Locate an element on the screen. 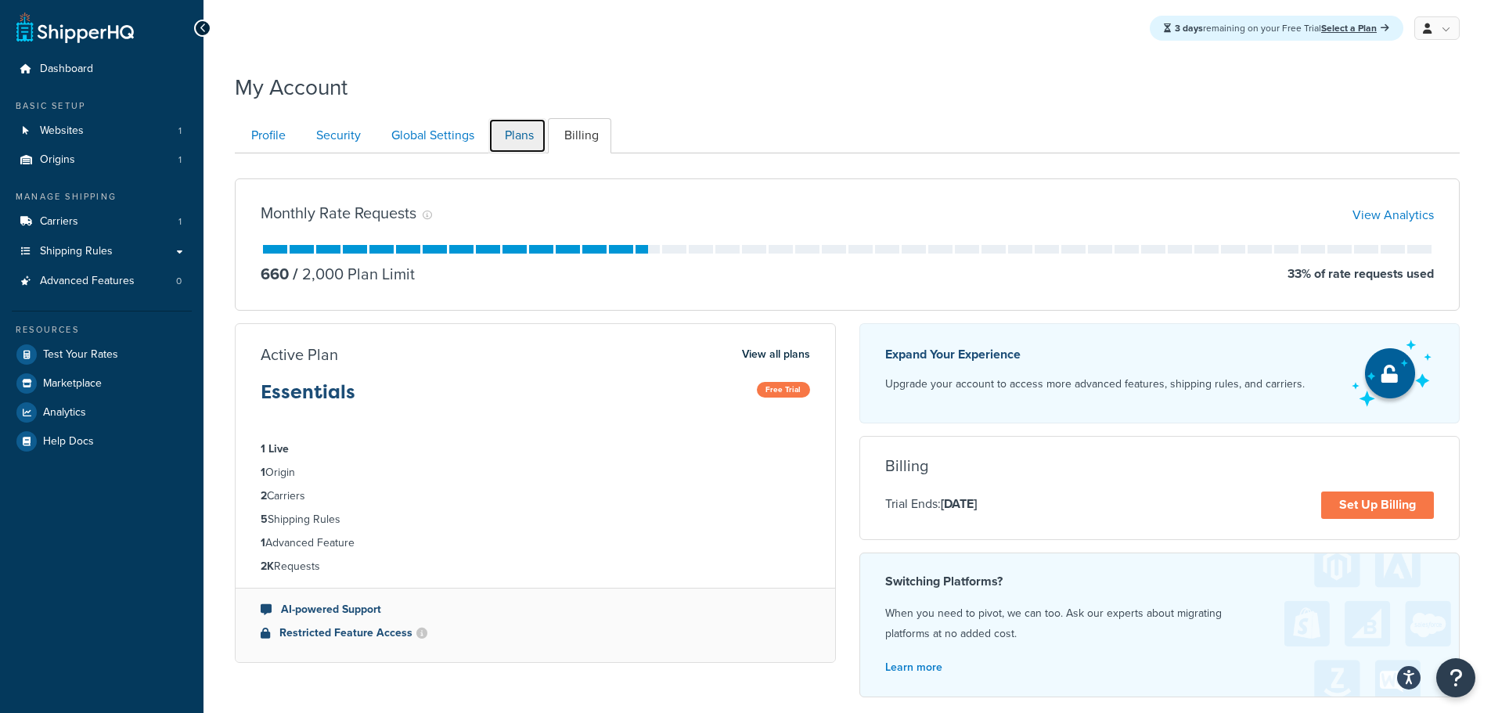  li: Restricted Feature Access is located at coordinates (536, 633).